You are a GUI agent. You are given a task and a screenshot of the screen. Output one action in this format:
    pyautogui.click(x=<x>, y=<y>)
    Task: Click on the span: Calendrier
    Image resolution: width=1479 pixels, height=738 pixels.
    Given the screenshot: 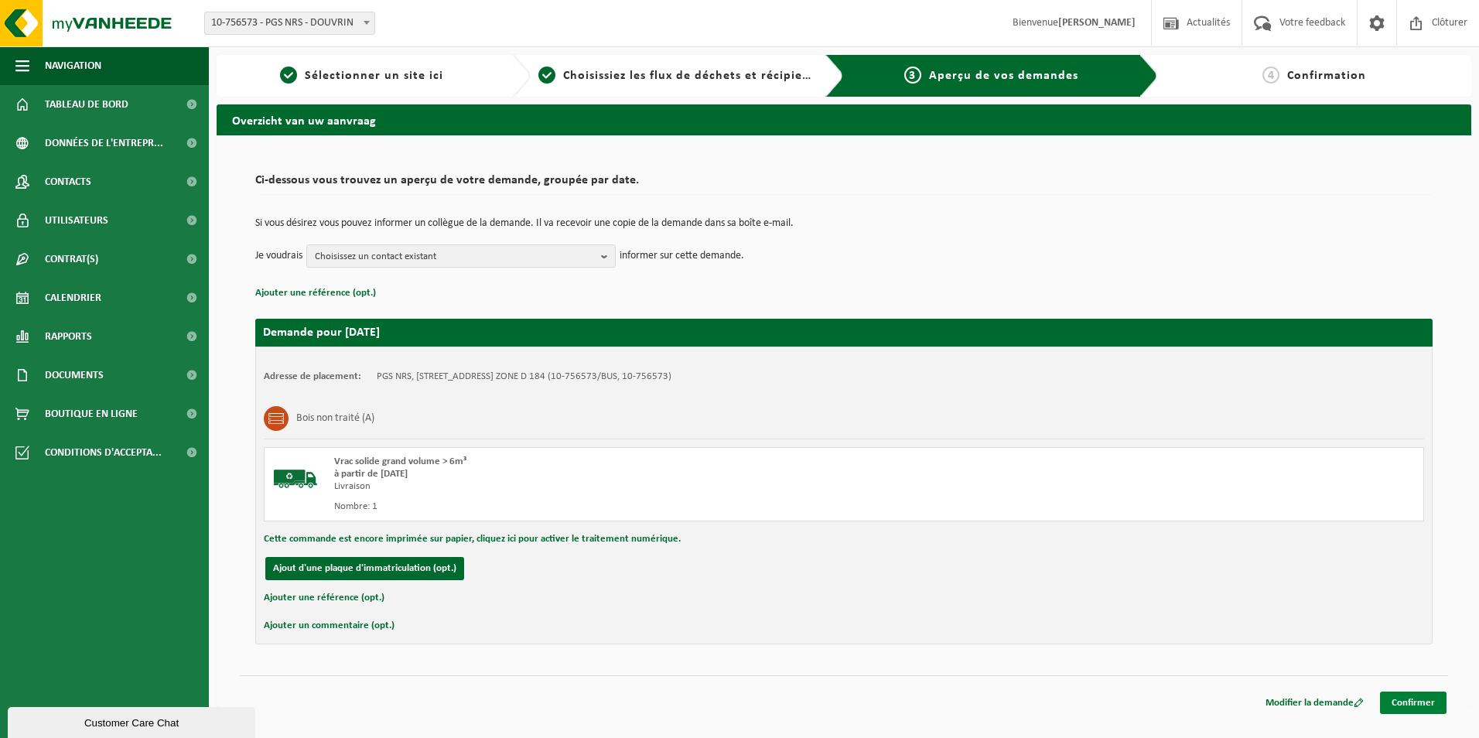 What is the action you would take?
    pyautogui.click(x=73, y=298)
    